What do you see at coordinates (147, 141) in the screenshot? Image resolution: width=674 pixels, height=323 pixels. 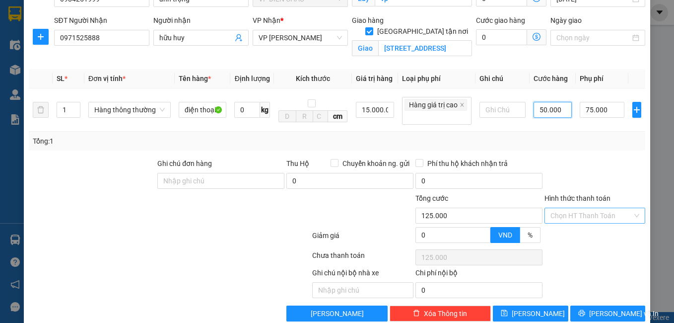 I see `div: Tổng: 1` at bounding box center [147, 141].